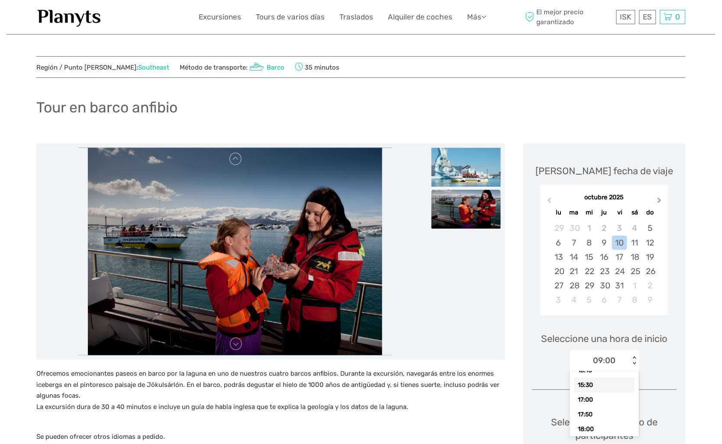 The width and height of the screenshot is (722, 444). Describe the element at coordinates (604, 339) in the screenshot. I see `span: Seleccione una hora de inicio` at that location.